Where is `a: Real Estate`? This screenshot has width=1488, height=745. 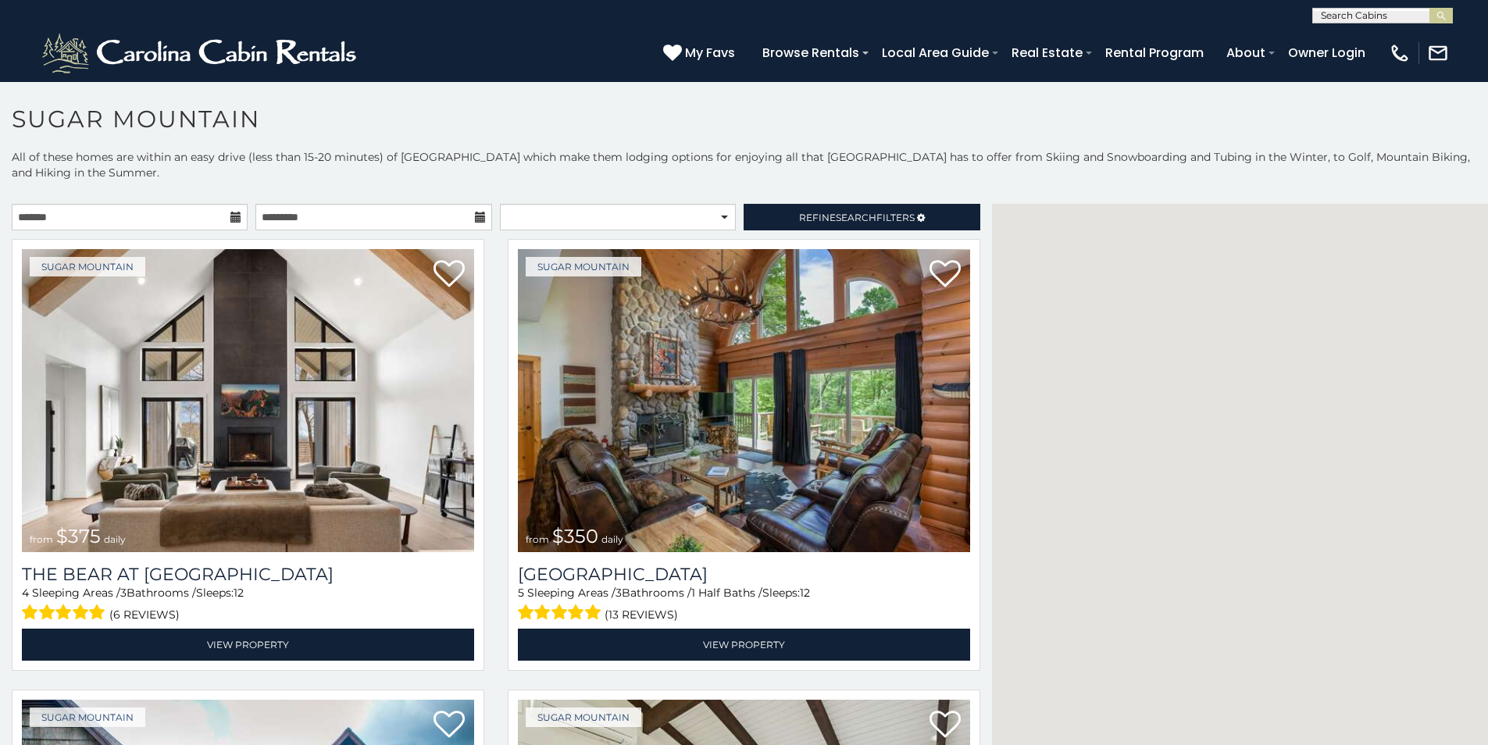
a: Real Estate is located at coordinates (1046, 52).